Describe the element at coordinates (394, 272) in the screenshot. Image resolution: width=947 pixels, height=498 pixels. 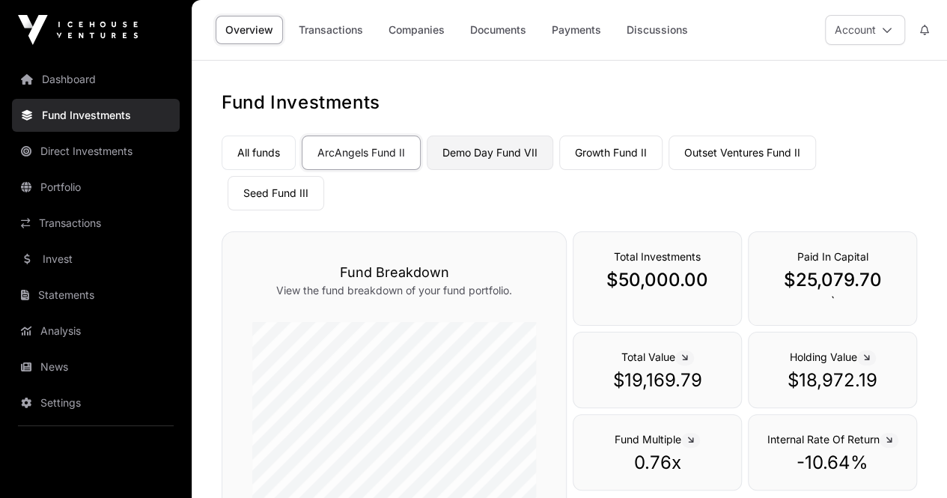
I see `h3: Fund Breakdown` at that location.